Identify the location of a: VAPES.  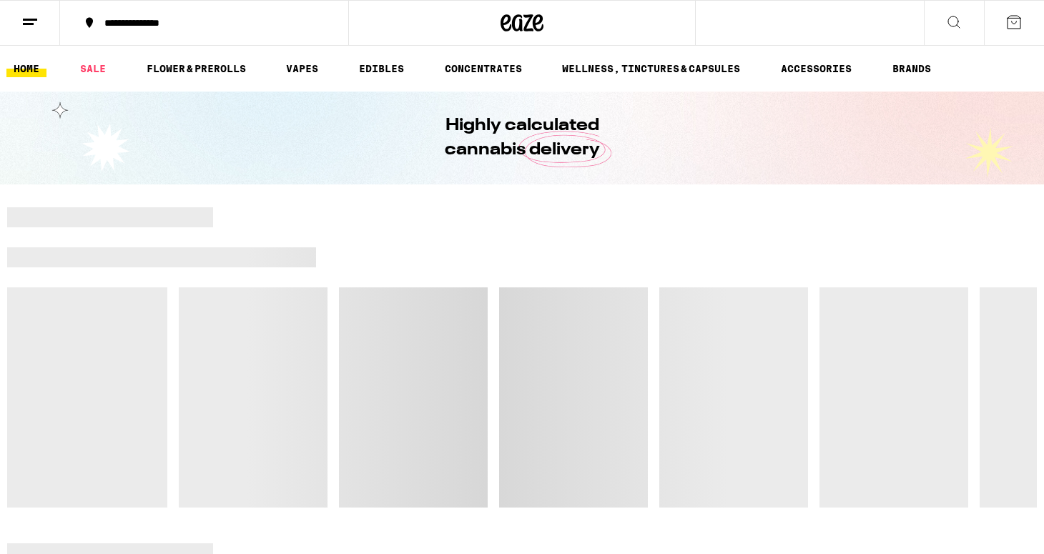
(302, 69).